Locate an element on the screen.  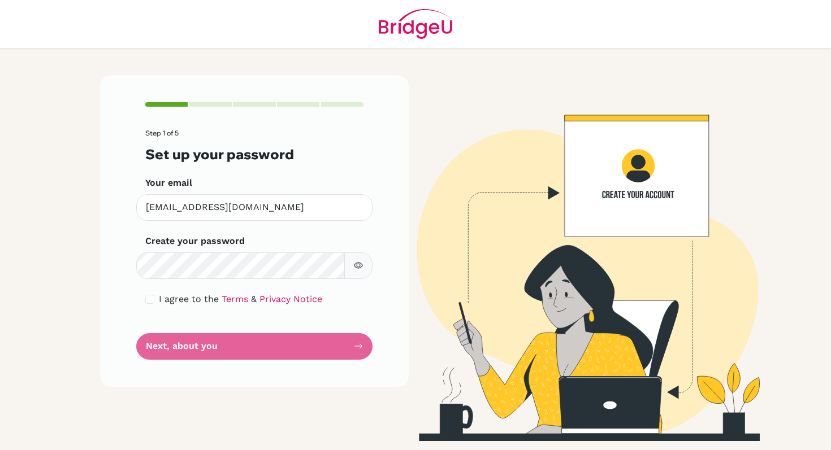
label: Your email is located at coordinates (168, 183).